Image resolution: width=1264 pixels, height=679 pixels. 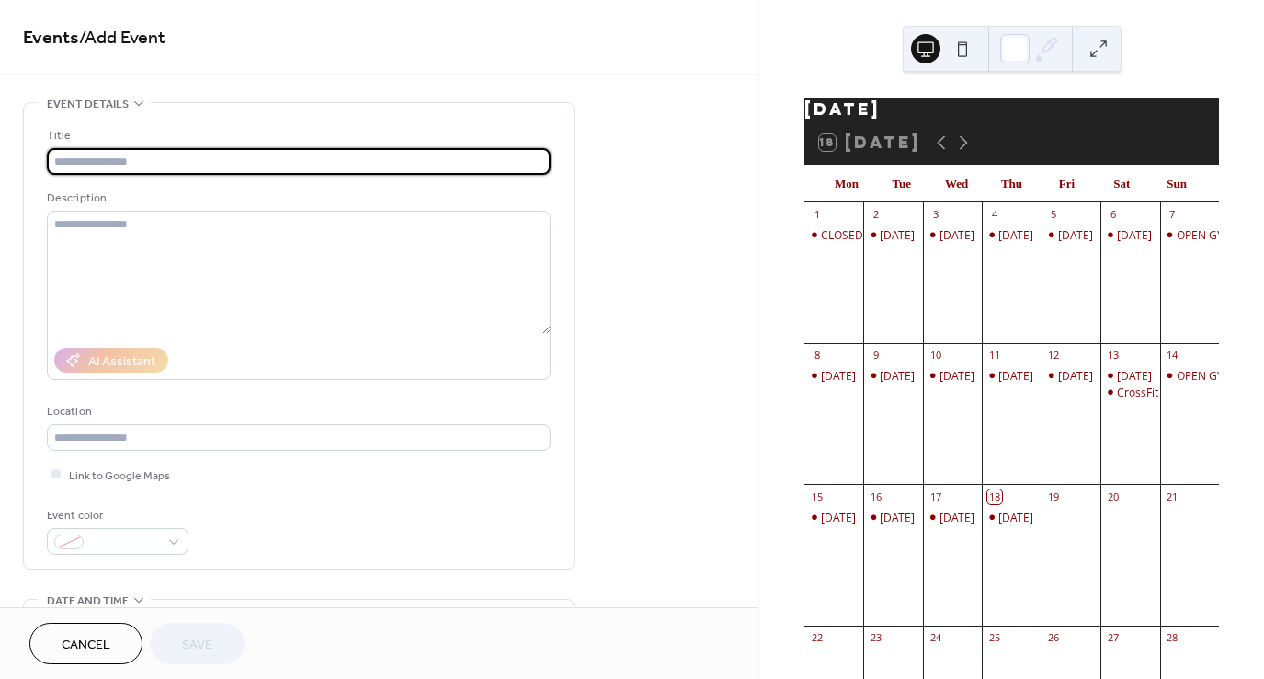 What do you see at coordinates (893, 517) in the screenshot?
I see `div: Tuesday 16 Sept` at bounding box center [893, 517].